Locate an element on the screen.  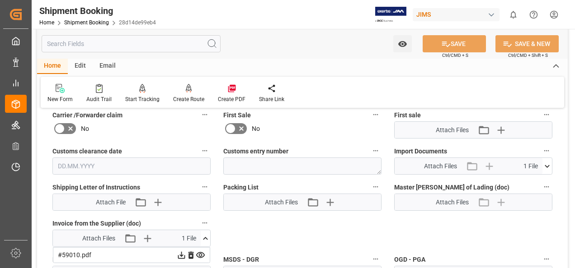
button: open menu is located at coordinates (402, 44).